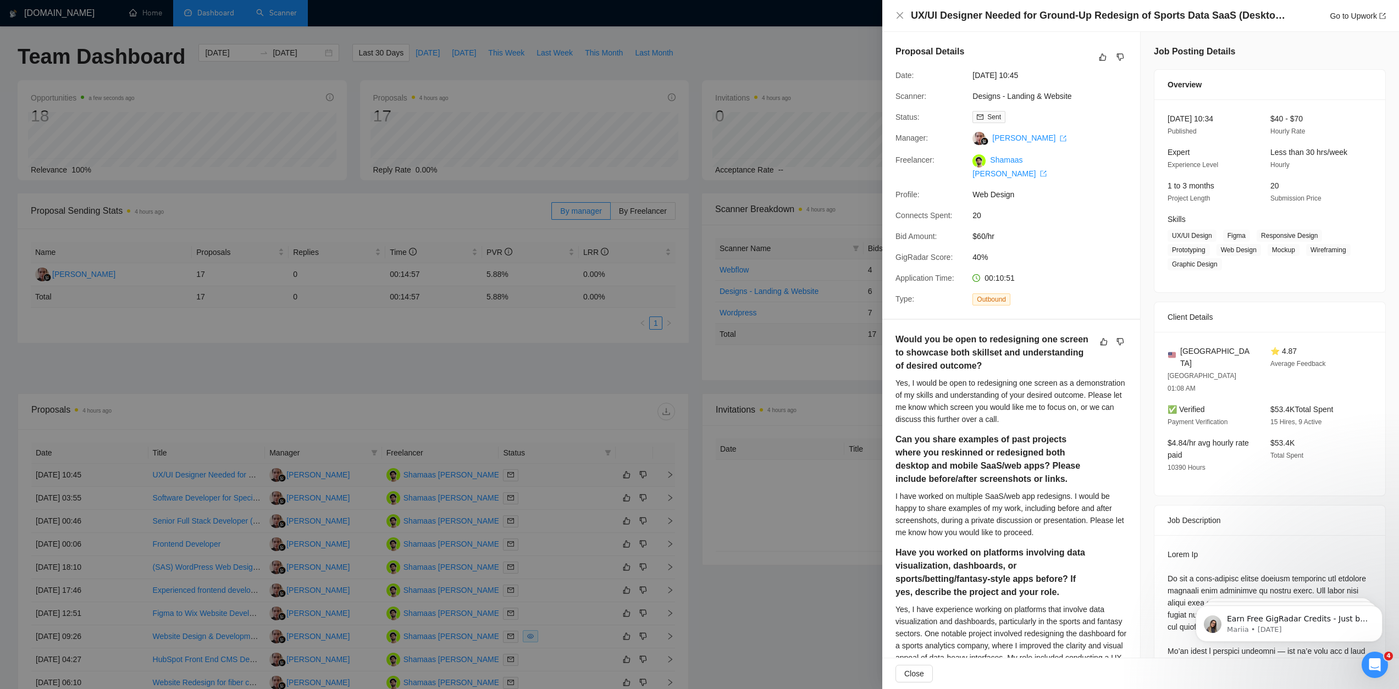 This screenshot has height=689, width=1399. What do you see at coordinates (1308, 152) in the screenshot?
I see `span: Less than 30 hrs/week` at bounding box center [1308, 152].